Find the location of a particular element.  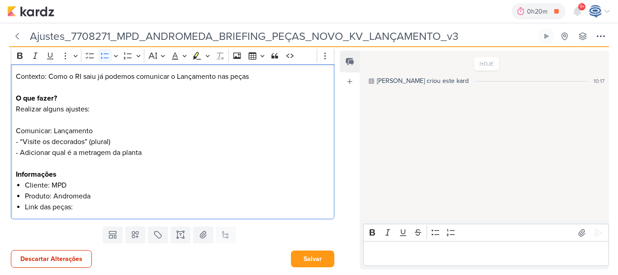

button: Descartar Alterações is located at coordinates (51, 258).